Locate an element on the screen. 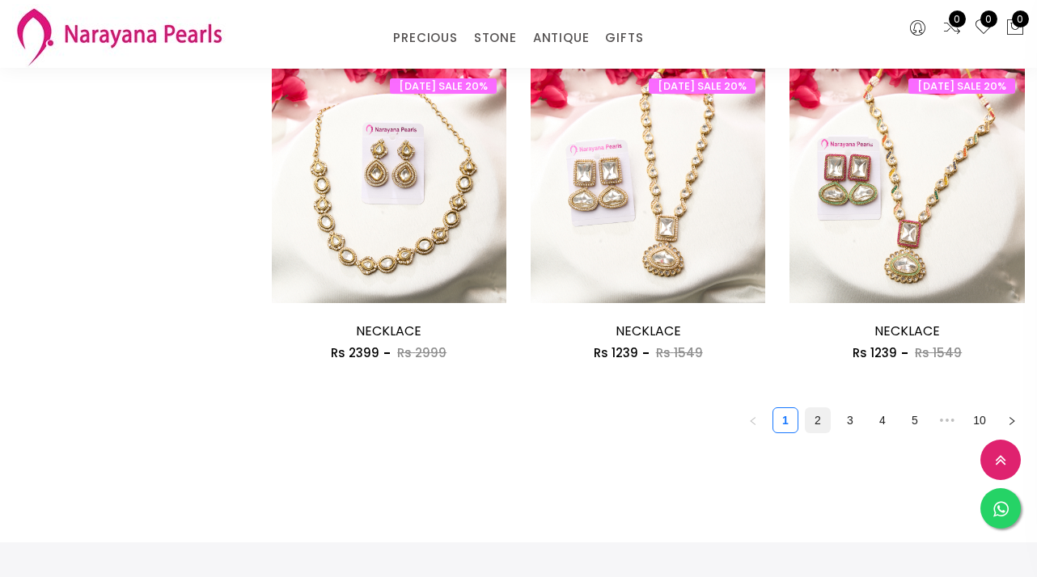 Image resolution: width=1037 pixels, height=577 pixels. a: STONE is located at coordinates (495, 38).